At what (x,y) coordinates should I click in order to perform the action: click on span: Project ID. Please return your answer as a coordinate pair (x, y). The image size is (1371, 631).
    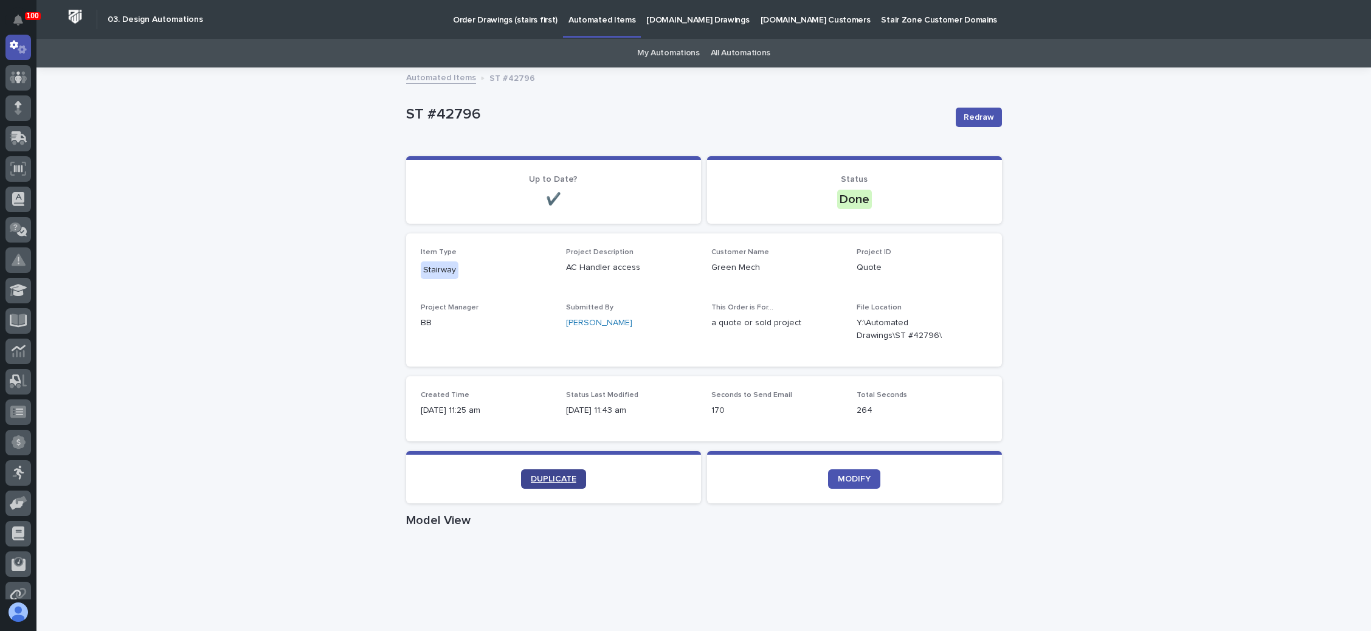
    Looking at the image, I should click on (874, 252).